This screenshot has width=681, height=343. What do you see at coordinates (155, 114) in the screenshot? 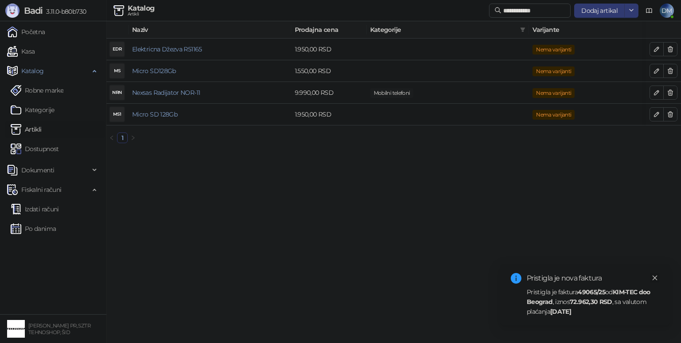
I see `a: Micro SD 128Gb` at bounding box center [155, 114].